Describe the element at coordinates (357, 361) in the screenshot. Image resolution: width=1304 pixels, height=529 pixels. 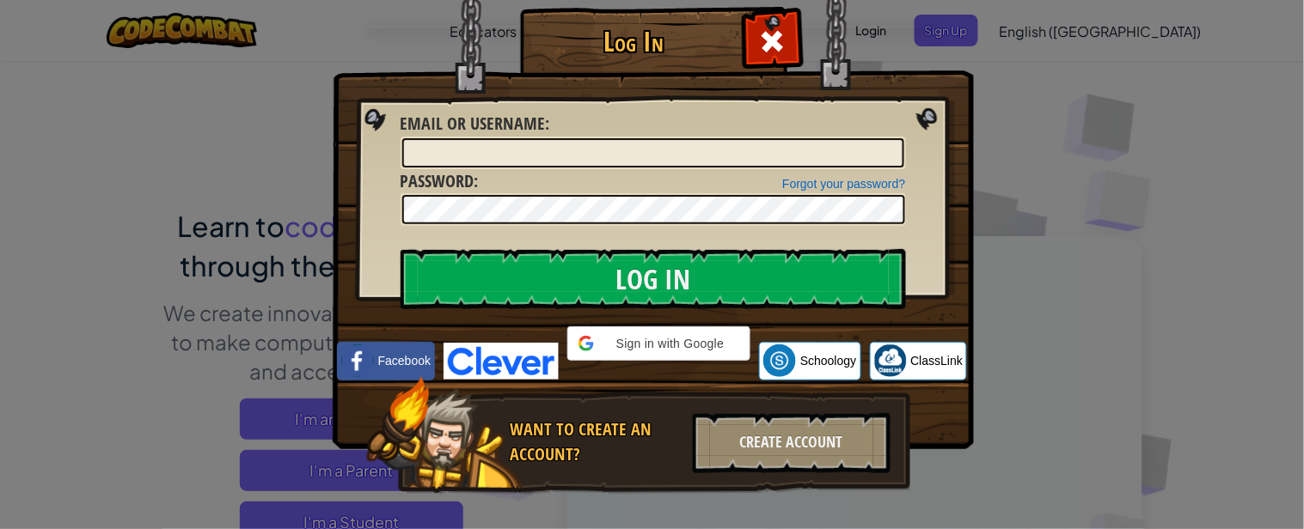
I see `img: facebook_small.png` at that location.